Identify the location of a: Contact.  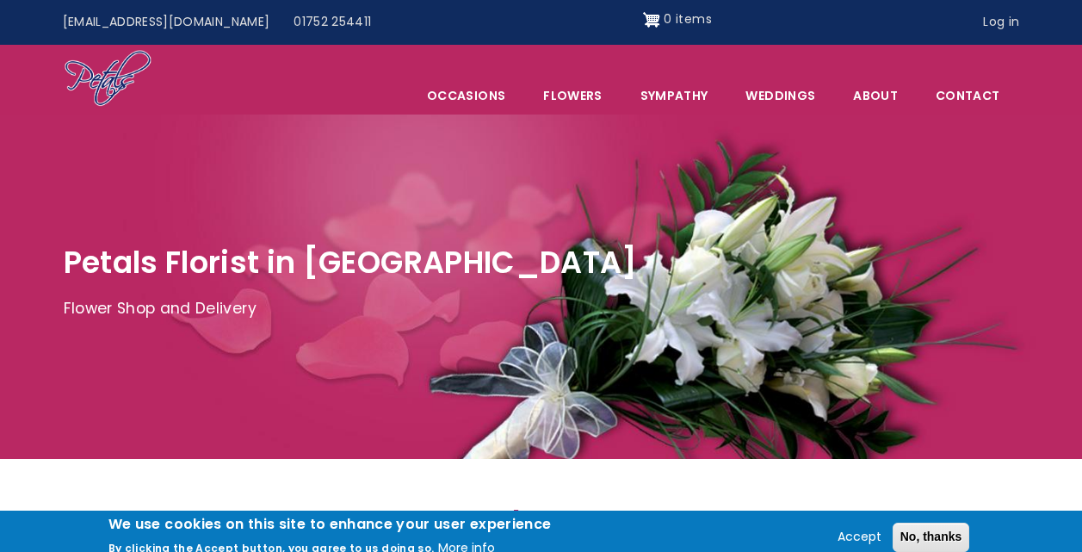
(967, 96).